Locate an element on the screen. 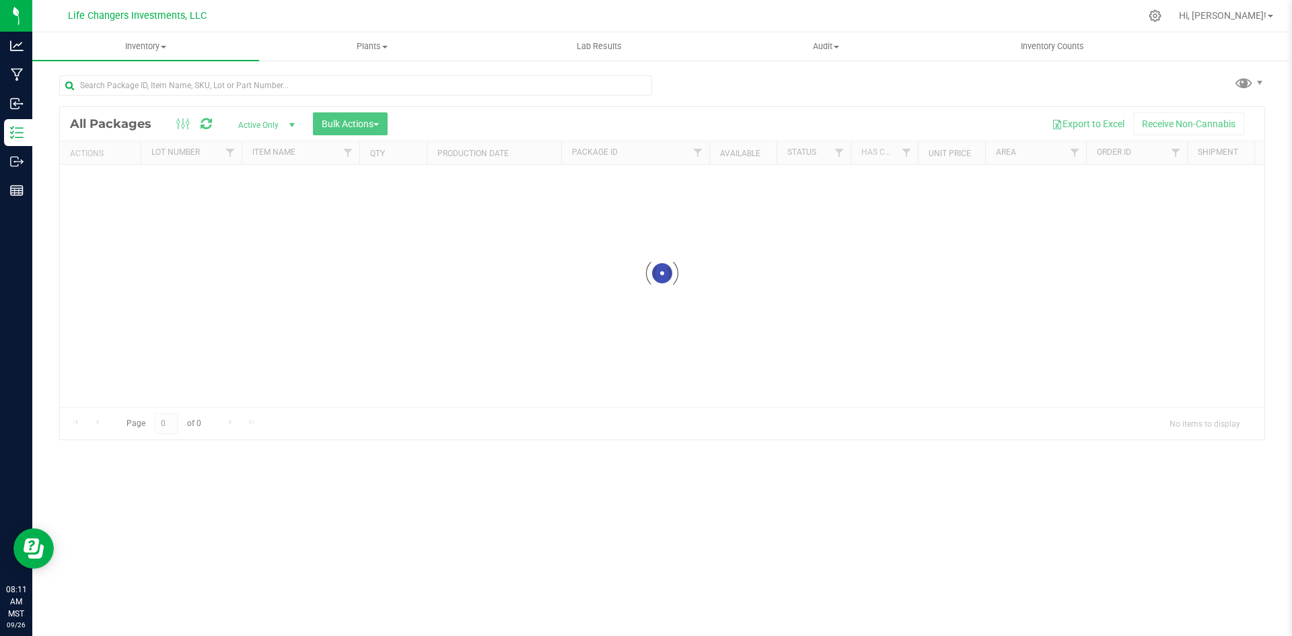 The width and height of the screenshot is (1292, 636). span: Life Changers Investments, LLC is located at coordinates (137, 15).